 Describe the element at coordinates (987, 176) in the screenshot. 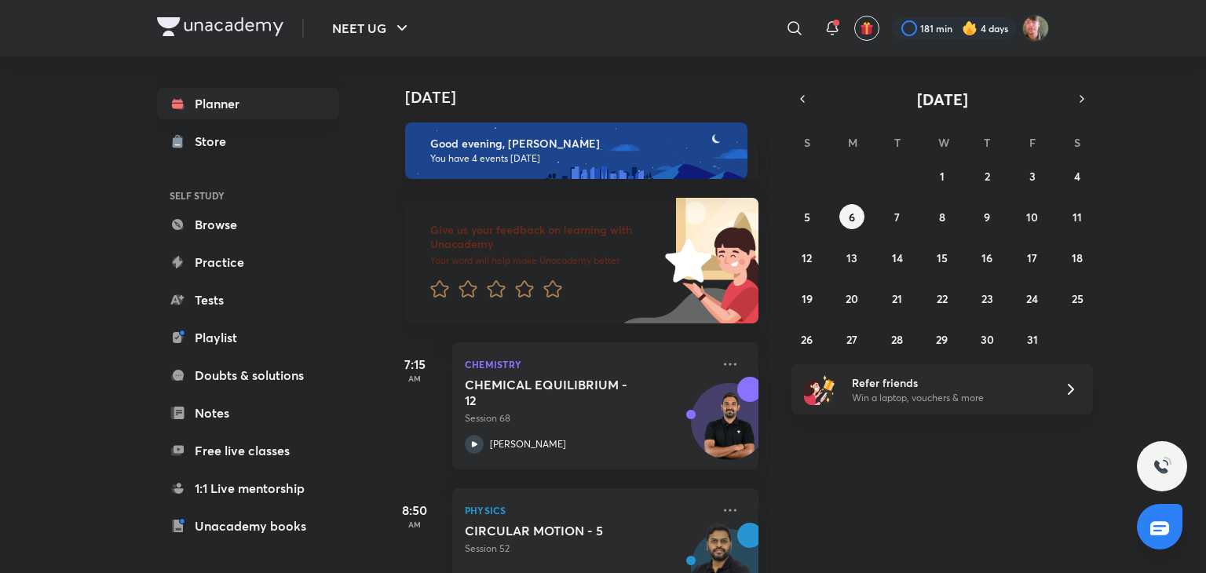

I see `button: October 2, 2025` at that location.